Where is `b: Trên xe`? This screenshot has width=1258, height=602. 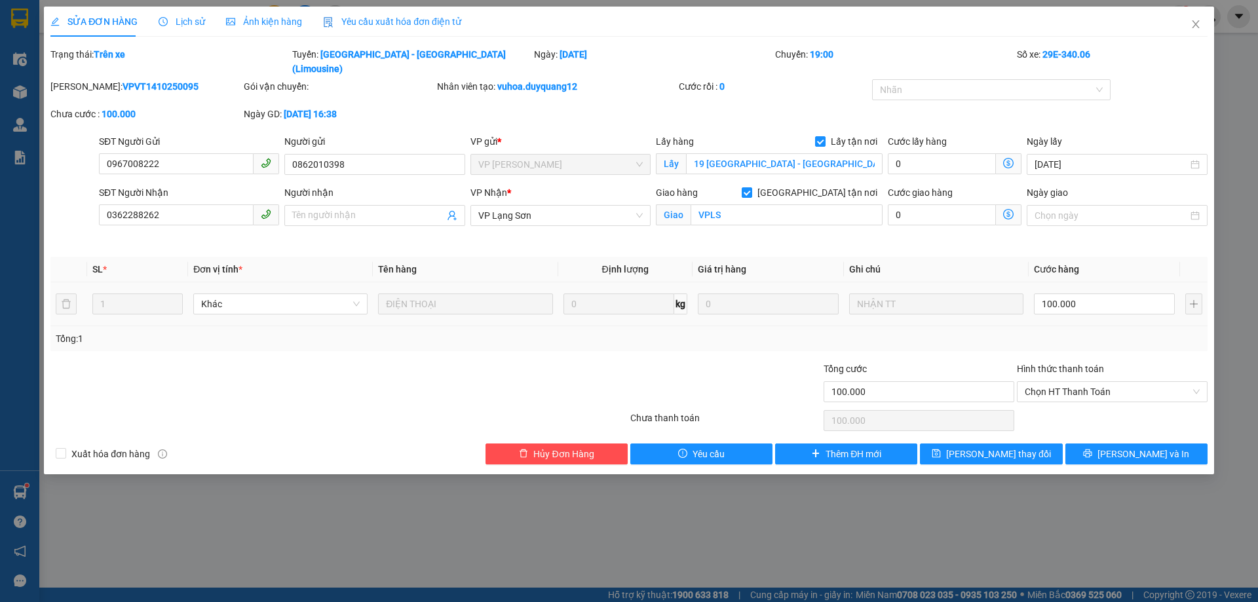
b: Trên xe is located at coordinates (109, 54).